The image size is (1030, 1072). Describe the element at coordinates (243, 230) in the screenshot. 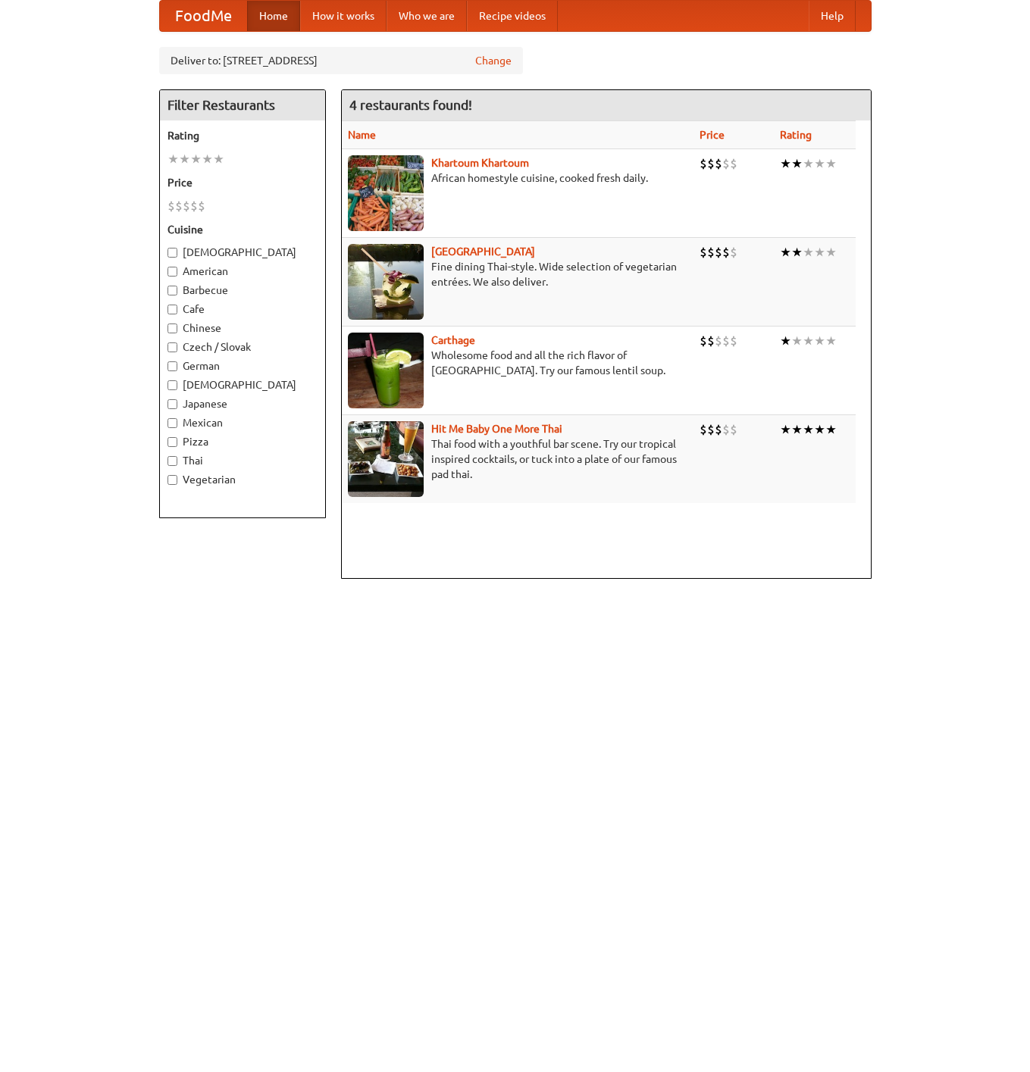

I see `h5: Cuisine` at that location.